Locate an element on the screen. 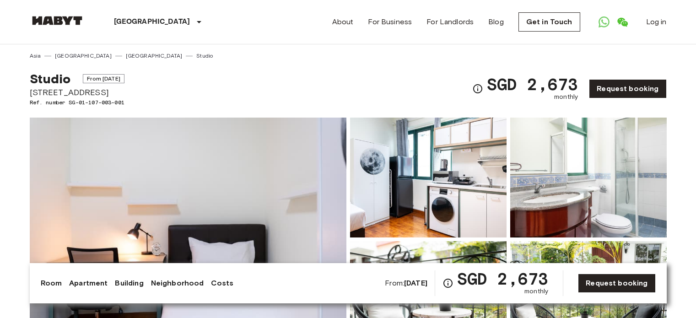  a: For Business is located at coordinates (390, 22).